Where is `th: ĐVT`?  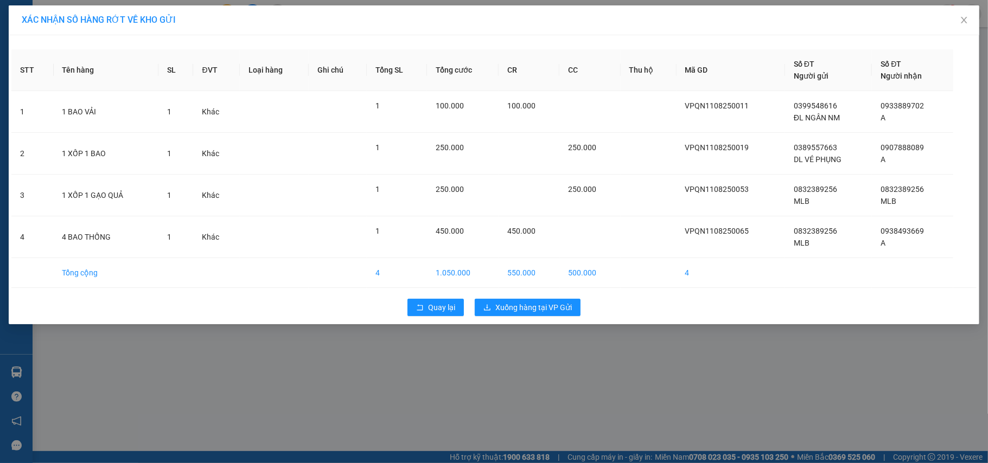
th: ĐVT is located at coordinates (216, 70).